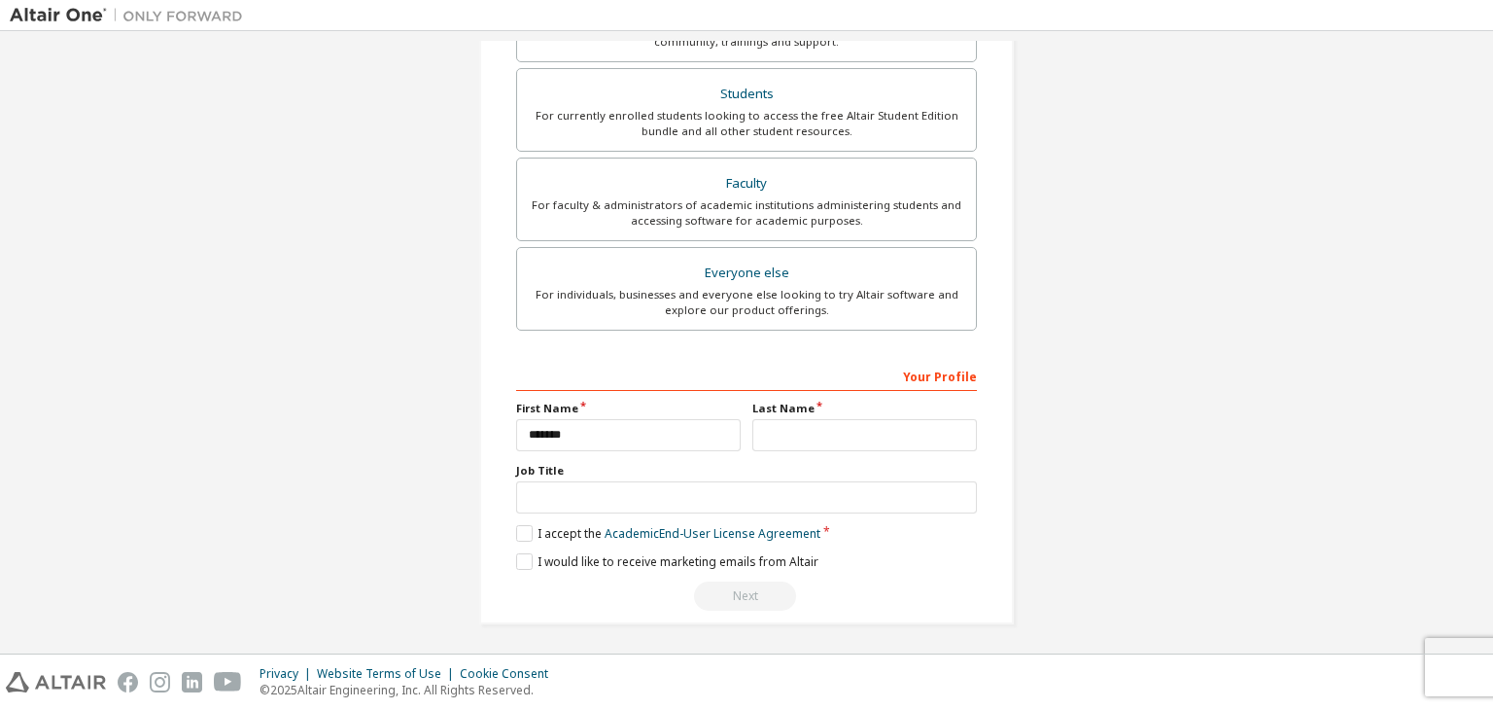 The width and height of the screenshot is (1493, 710). I want to click on a: Academic End-User License Agreement, so click(713, 533).